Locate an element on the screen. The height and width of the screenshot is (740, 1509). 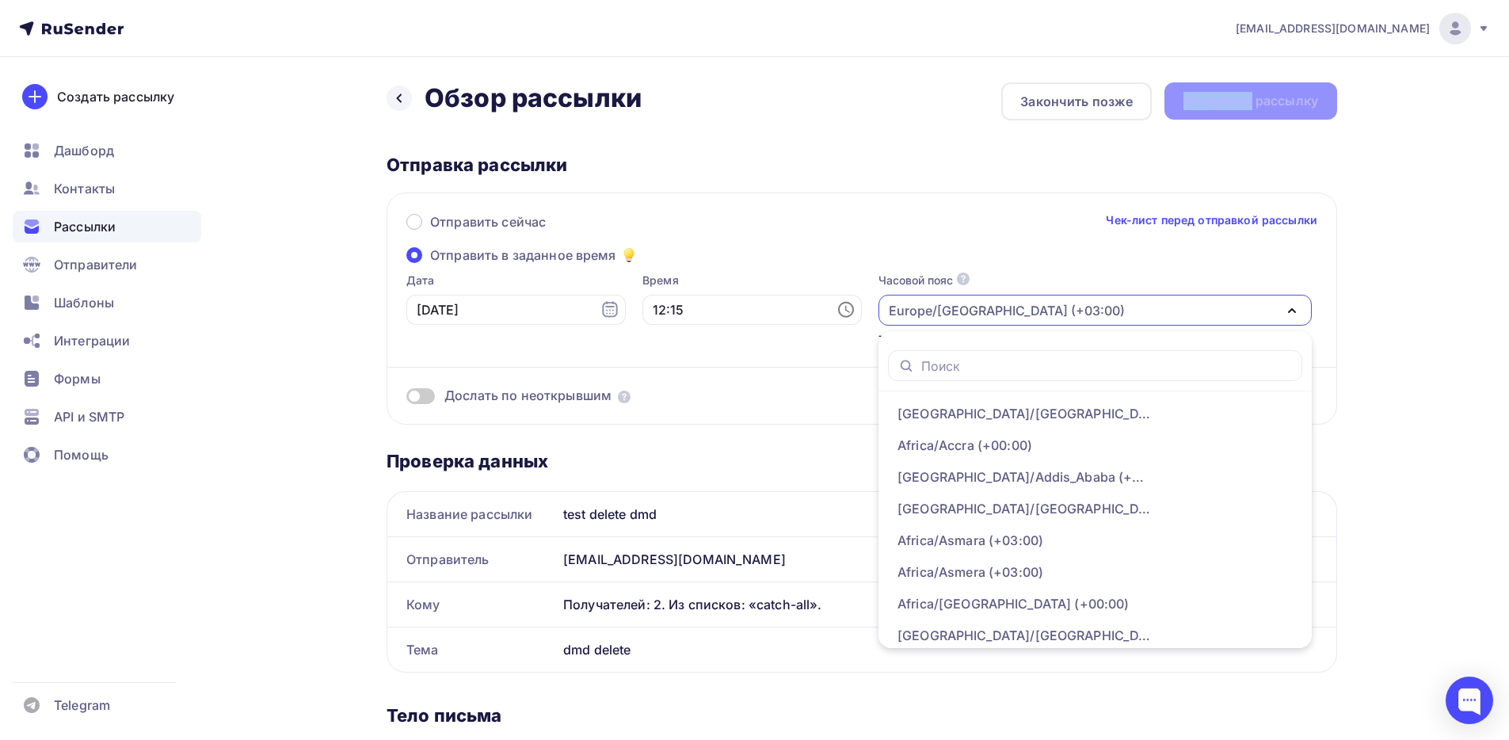
span: API и SMTP is located at coordinates (89, 417).